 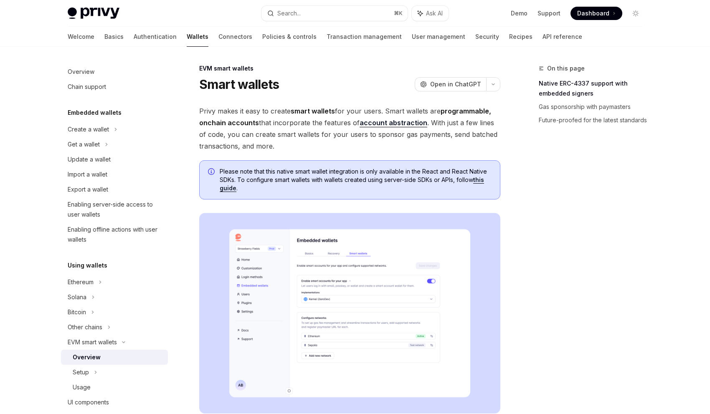 What do you see at coordinates (355, 180) in the screenshot?
I see `span: Please note that this native smart wallet integration is only available in the React and React Na...` at bounding box center [355, 180].